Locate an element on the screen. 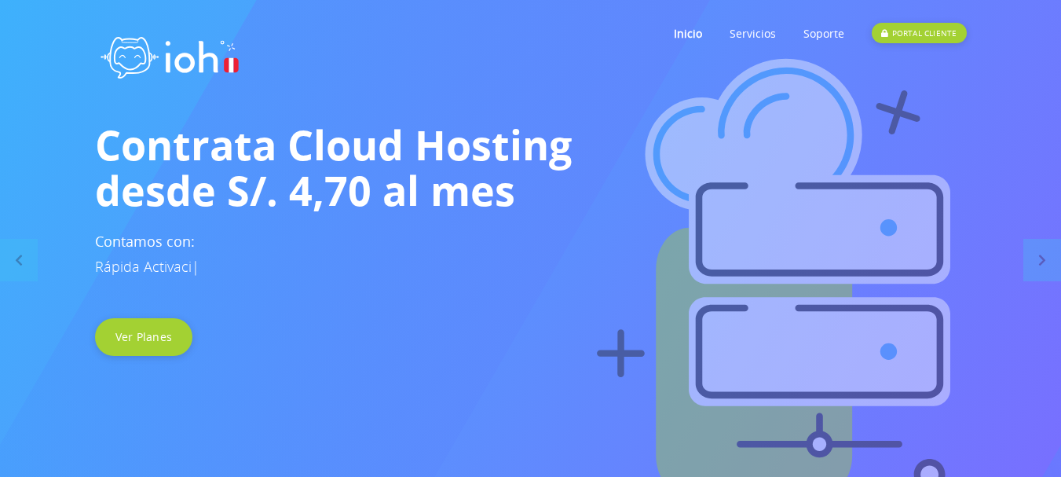 The image size is (1061, 477). a: PORTAL CLIENTE is located at coordinates (919, 33).